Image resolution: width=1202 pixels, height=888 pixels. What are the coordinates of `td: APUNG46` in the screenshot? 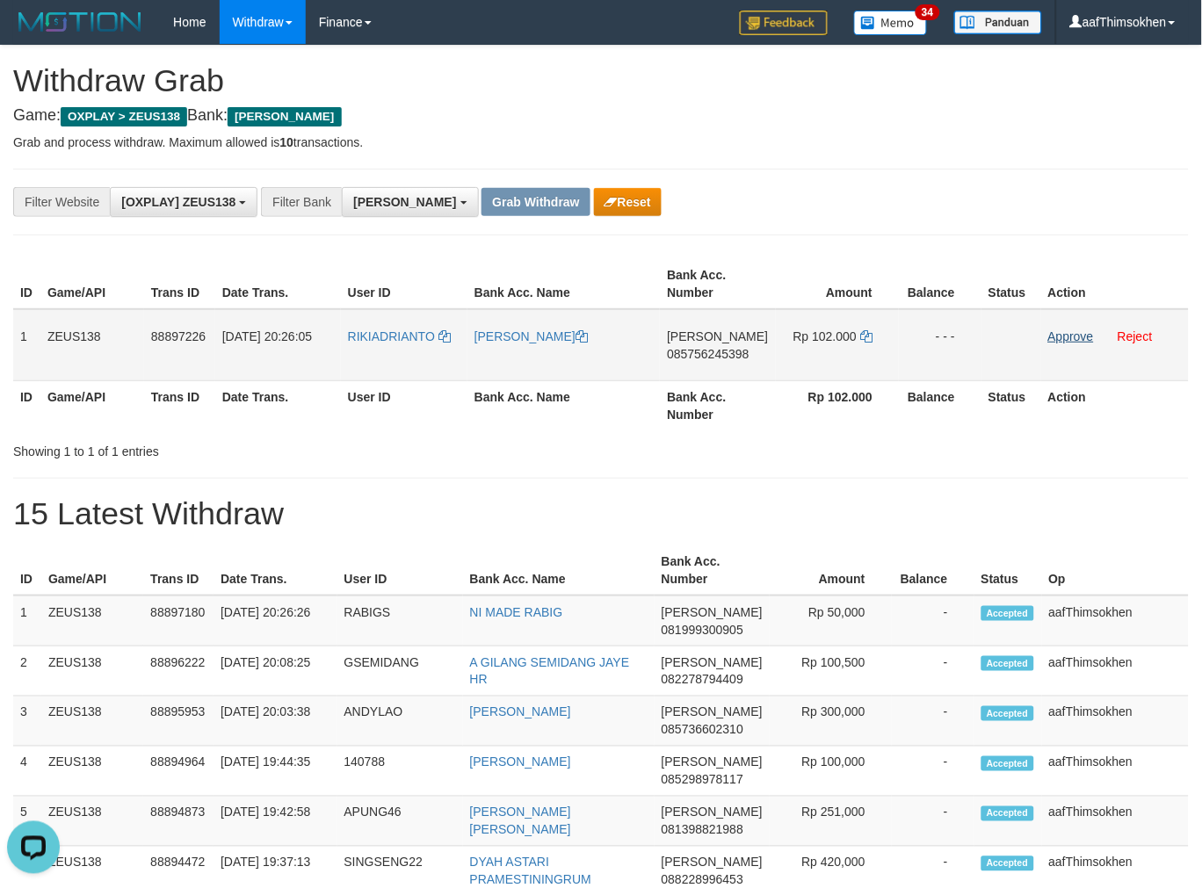 It's located at (400, 821).